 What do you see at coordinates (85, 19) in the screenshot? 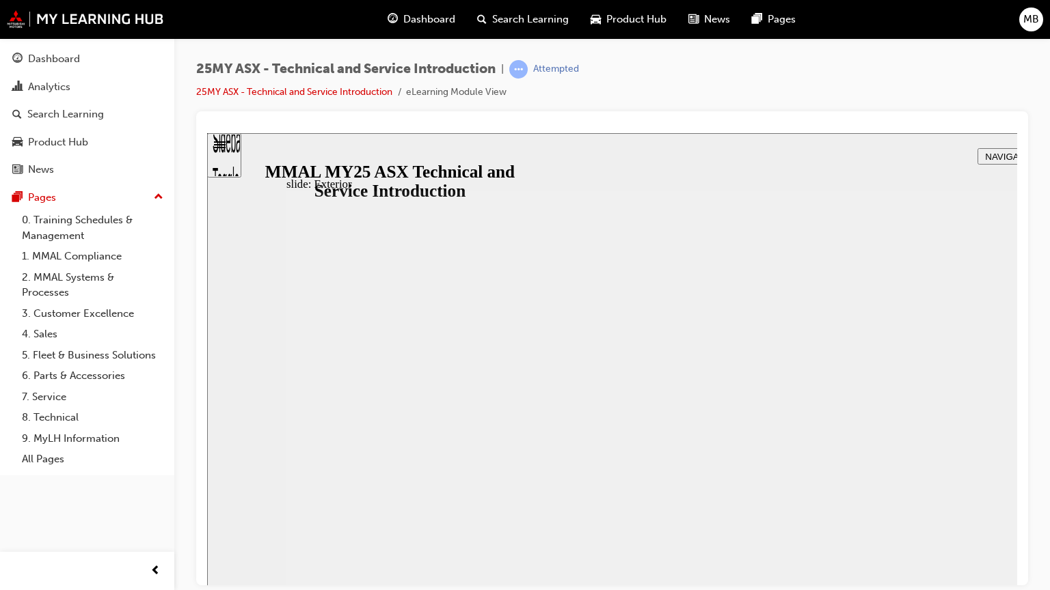
I see `a: mmal` at bounding box center [85, 19].